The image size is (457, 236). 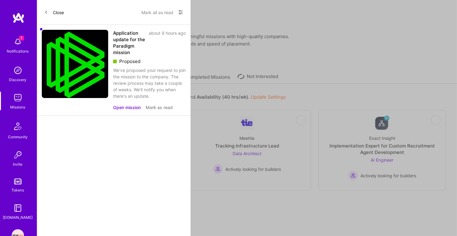 What do you see at coordinates (129, 43) in the screenshot?
I see `div: Application update for the Paradigm mission` at bounding box center [129, 43].